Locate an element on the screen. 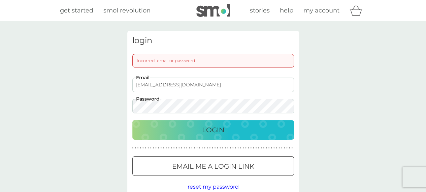  a: smol revolution is located at coordinates (127, 10).